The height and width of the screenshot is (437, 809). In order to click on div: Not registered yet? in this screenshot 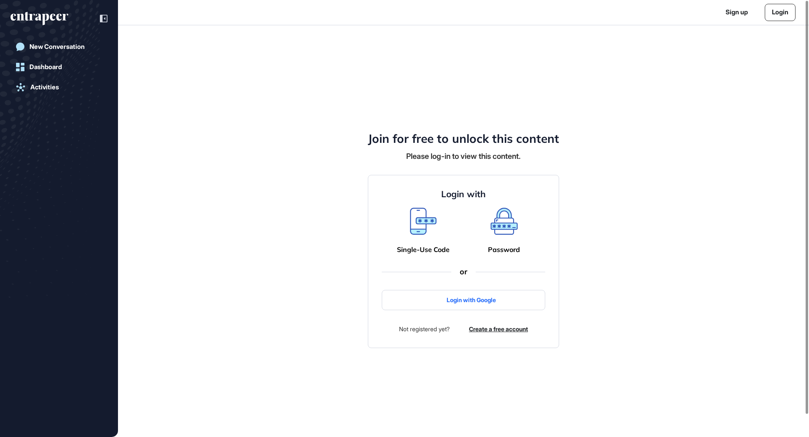, I will do `click(424, 329)`.